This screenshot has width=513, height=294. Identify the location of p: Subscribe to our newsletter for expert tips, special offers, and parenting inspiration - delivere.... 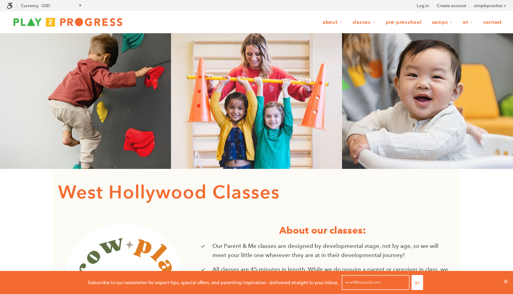
(213, 282).